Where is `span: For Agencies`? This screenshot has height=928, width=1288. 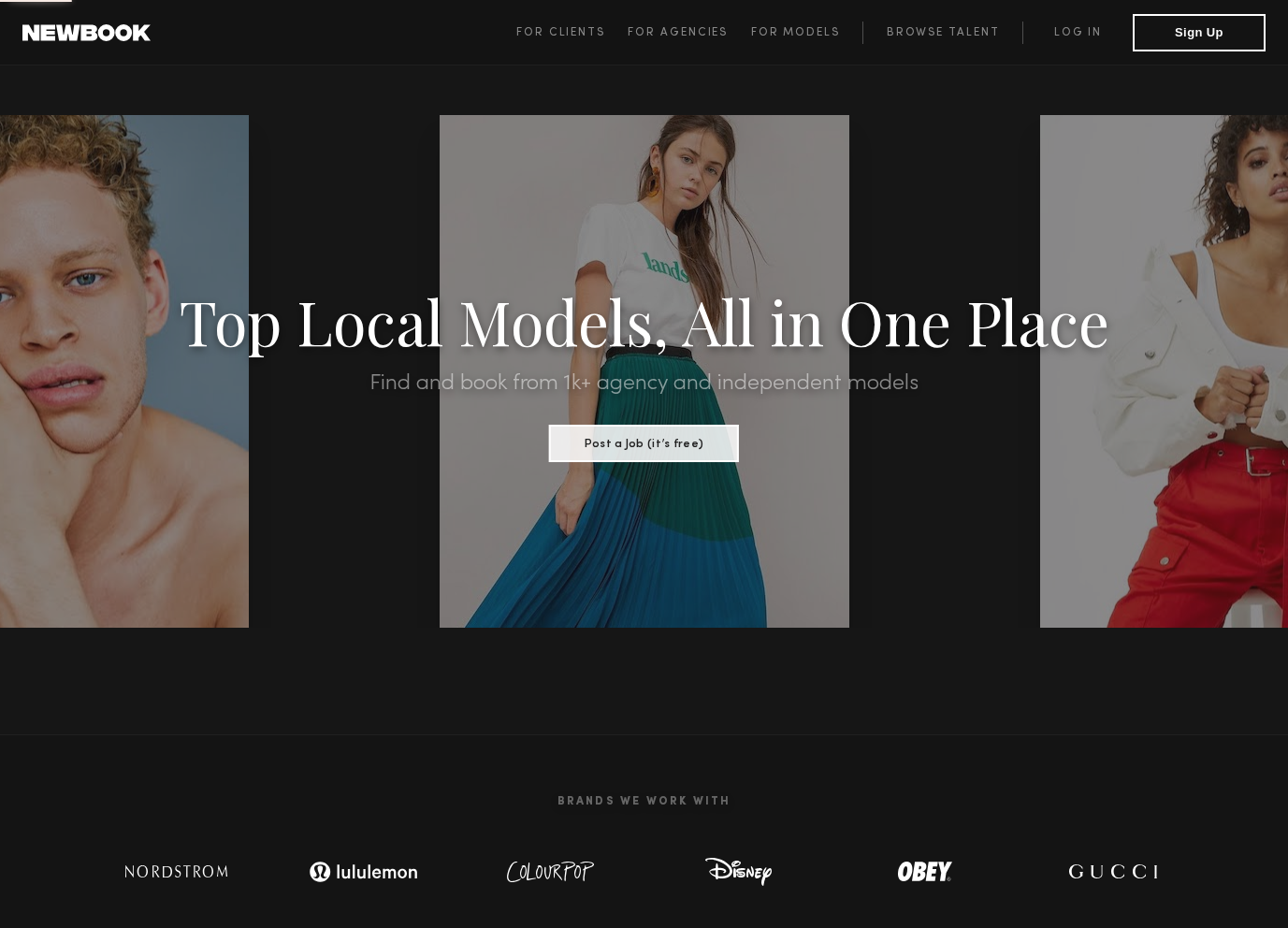
span: For Agencies is located at coordinates (677, 32).